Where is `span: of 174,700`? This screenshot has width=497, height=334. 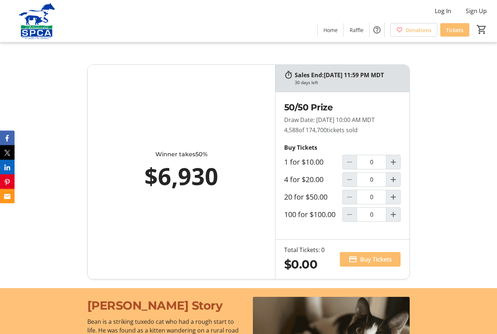 span: of 174,700 is located at coordinates (312, 130).